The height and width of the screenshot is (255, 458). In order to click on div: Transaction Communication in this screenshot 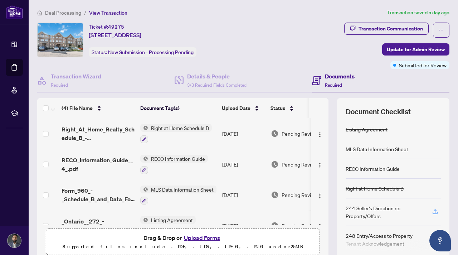, I will do `click(391, 29)`.